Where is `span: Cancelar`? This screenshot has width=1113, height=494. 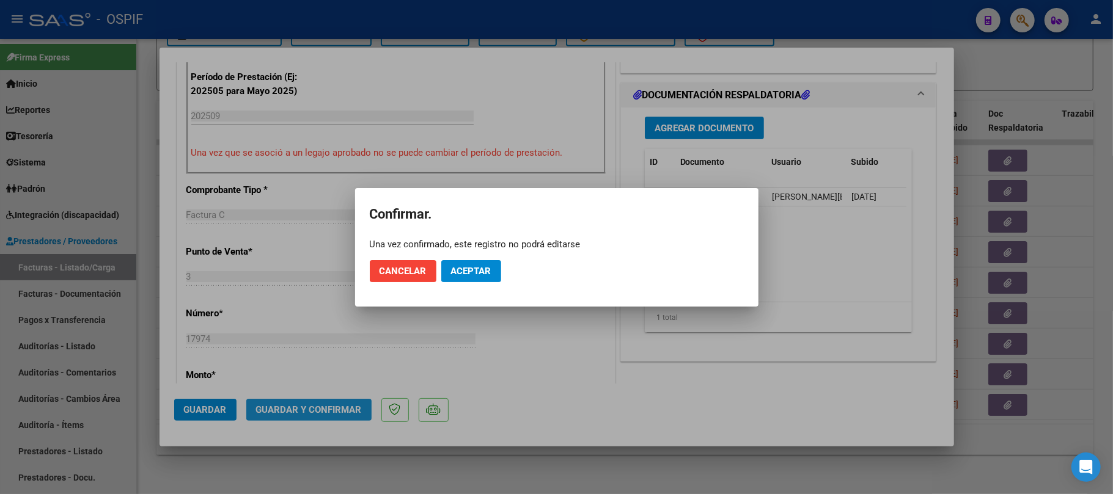
span: Cancelar is located at coordinates (403, 271).